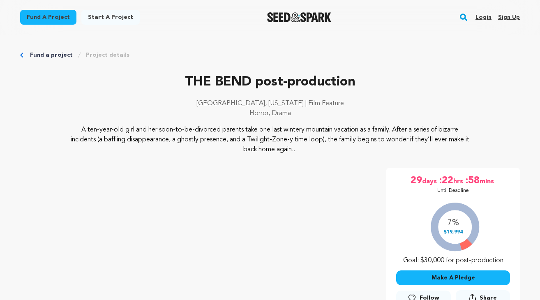 The width and height of the screenshot is (540, 300). What do you see at coordinates (487, 181) in the screenshot?
I see `span: mins` at bounding box center [487, 181].